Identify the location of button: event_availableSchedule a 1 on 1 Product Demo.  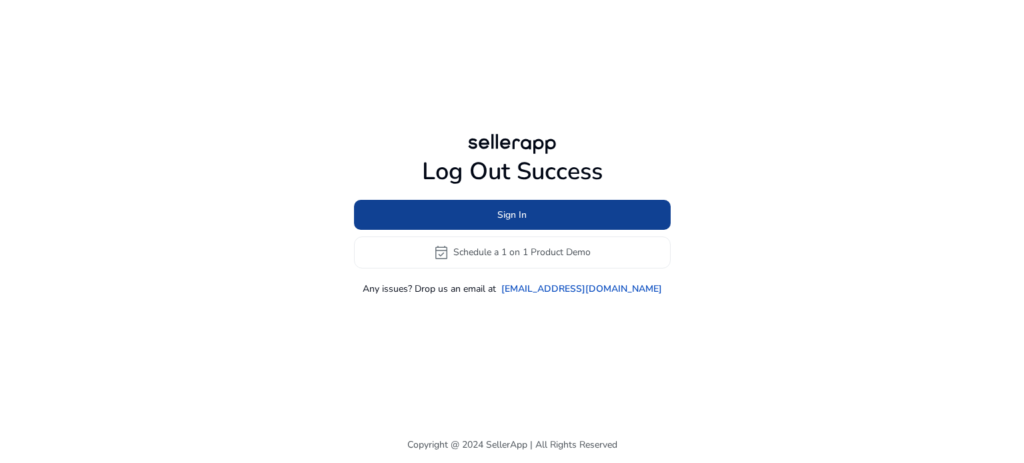
(512, 253).